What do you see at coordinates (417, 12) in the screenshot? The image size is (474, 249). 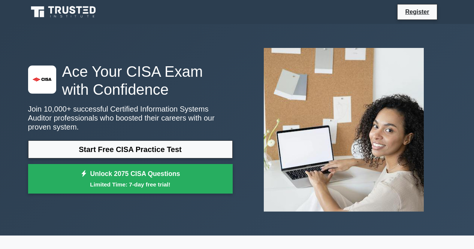 I see `a: Register` at bounding box center [417, 12].